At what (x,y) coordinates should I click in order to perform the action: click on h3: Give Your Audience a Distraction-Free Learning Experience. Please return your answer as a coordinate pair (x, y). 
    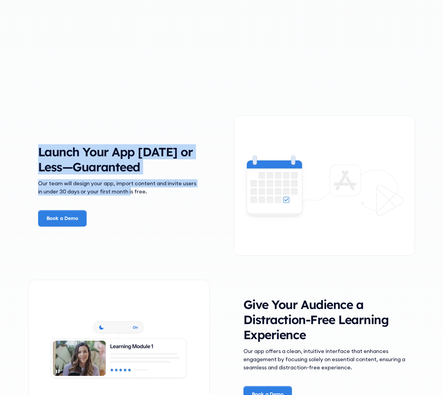
    Looking at the image, I should click on (324, 319).